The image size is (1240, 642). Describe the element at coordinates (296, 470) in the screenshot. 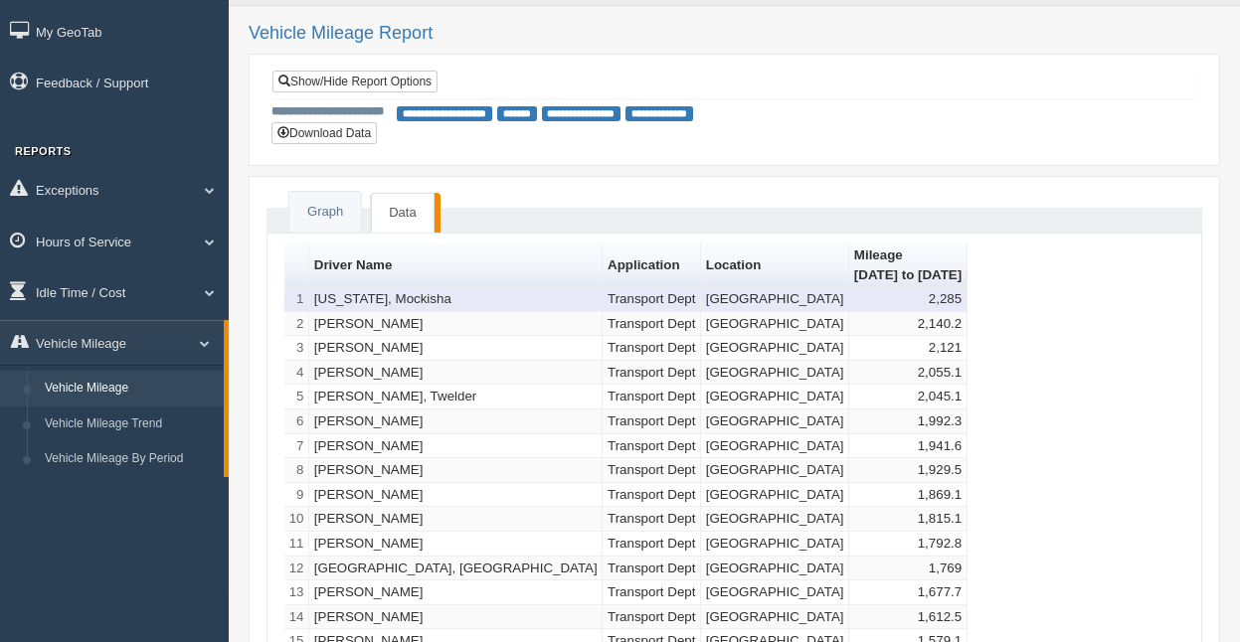

I see `td: 8` at that location.